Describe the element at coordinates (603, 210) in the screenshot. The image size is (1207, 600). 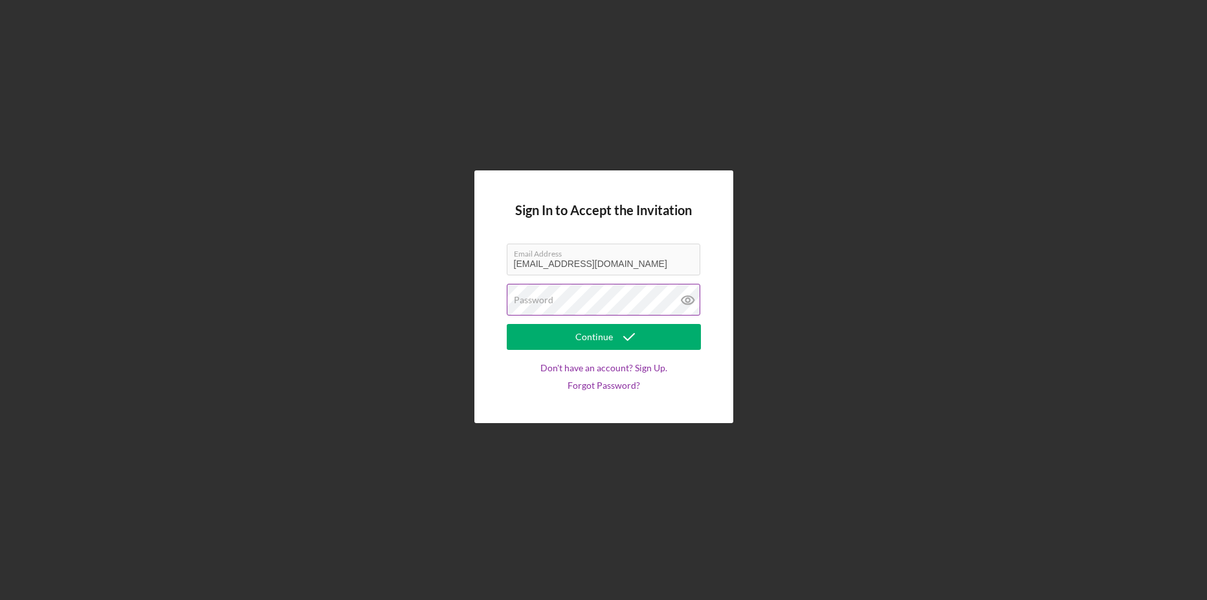
I see `h4: Sign In to Accept the Invitation` at that location.